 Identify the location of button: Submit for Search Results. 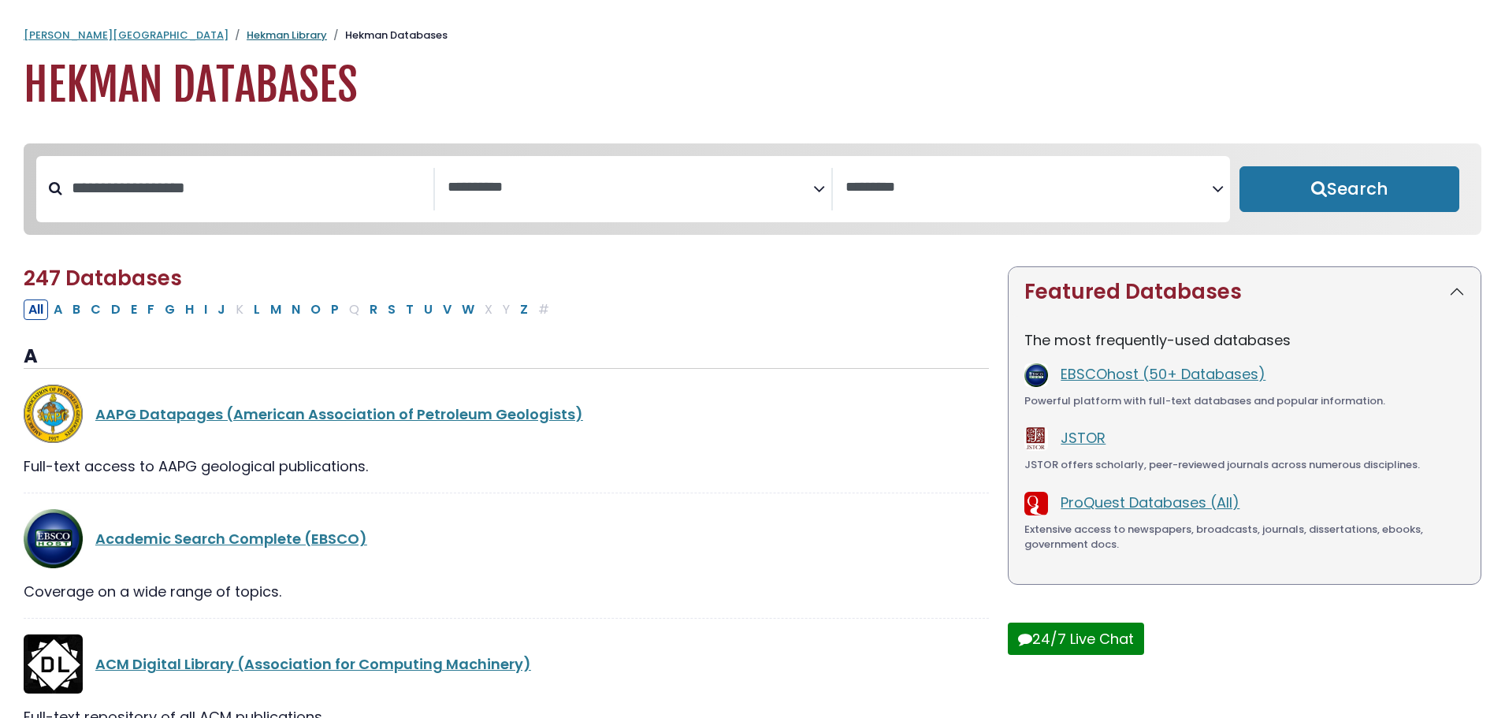
(1349, 189).